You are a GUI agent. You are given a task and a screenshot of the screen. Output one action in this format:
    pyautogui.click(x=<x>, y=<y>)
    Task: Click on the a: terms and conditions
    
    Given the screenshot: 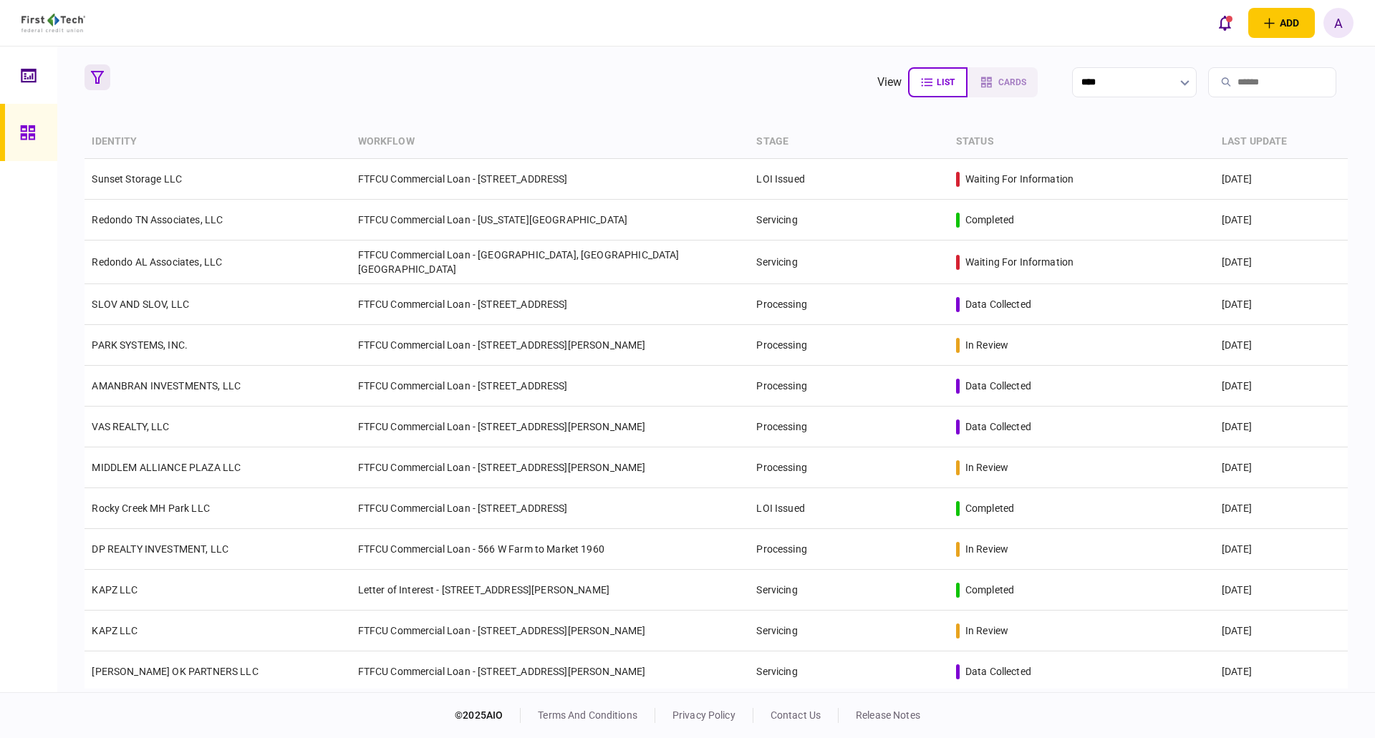 What is the action you would take?
    pyautogui.click(x=587, y=715)
    